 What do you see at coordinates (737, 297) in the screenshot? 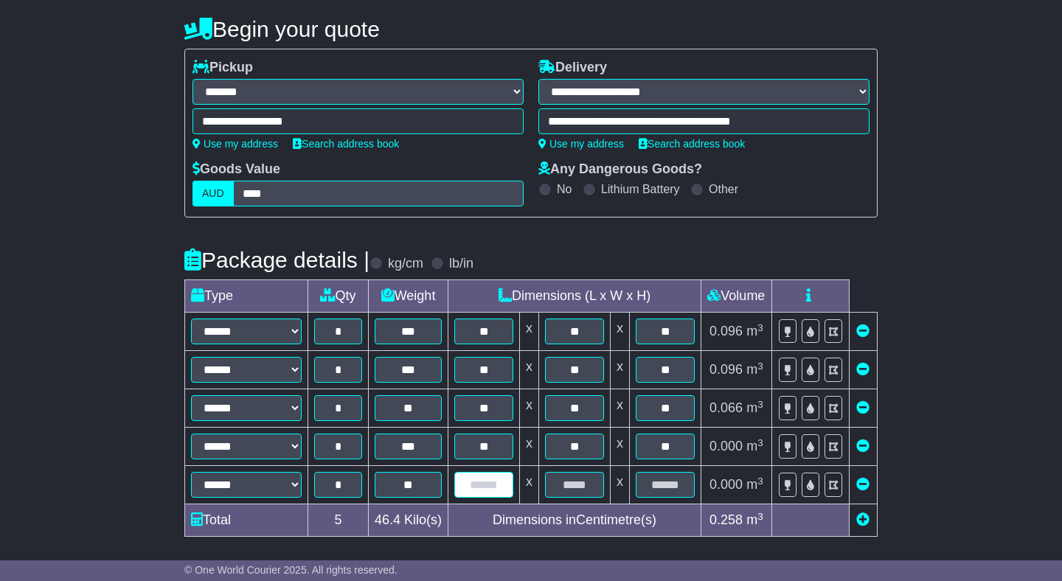
I see `td: Volume` at bounding box center [737, 297].